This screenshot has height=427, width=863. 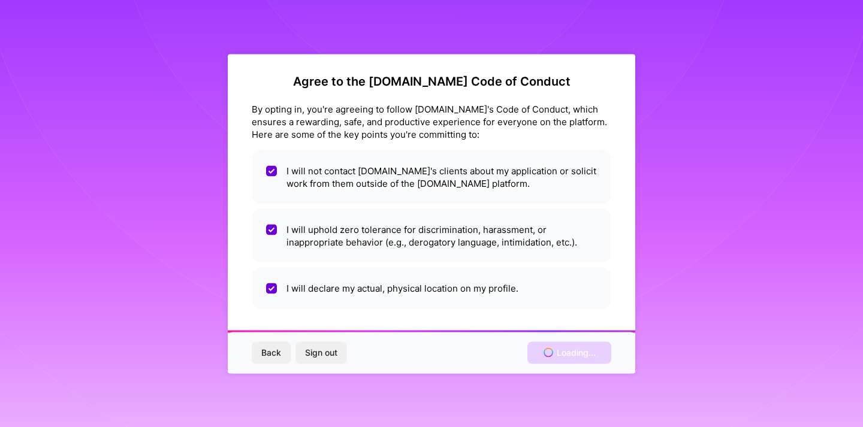 What do you see at coordinates (271, 353) in the screenshot?
I see `span: Back` at bounding box center [271, 353].